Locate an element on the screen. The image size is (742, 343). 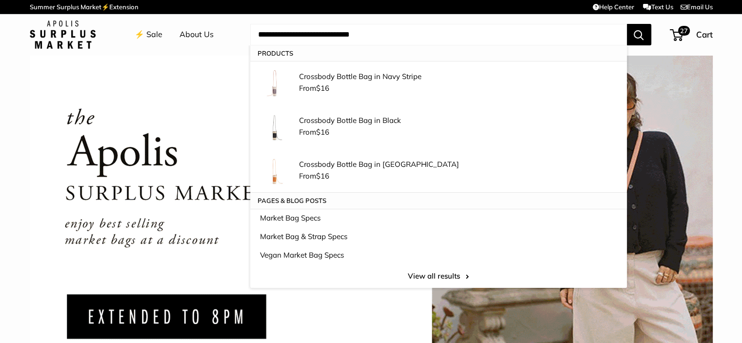
a: View all results is located at coordinates (439, 276).